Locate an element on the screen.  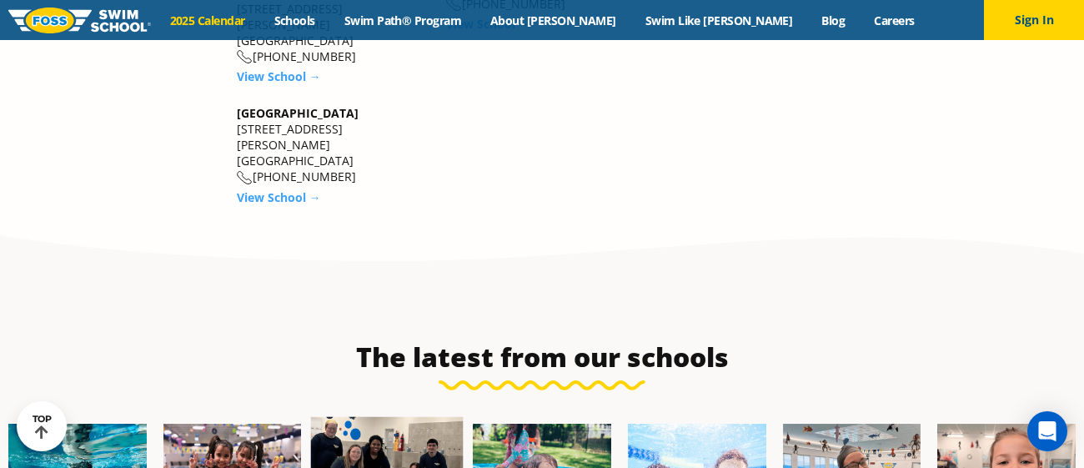
img: FOSS Swim School Logo is located at coordinates (79, 20).